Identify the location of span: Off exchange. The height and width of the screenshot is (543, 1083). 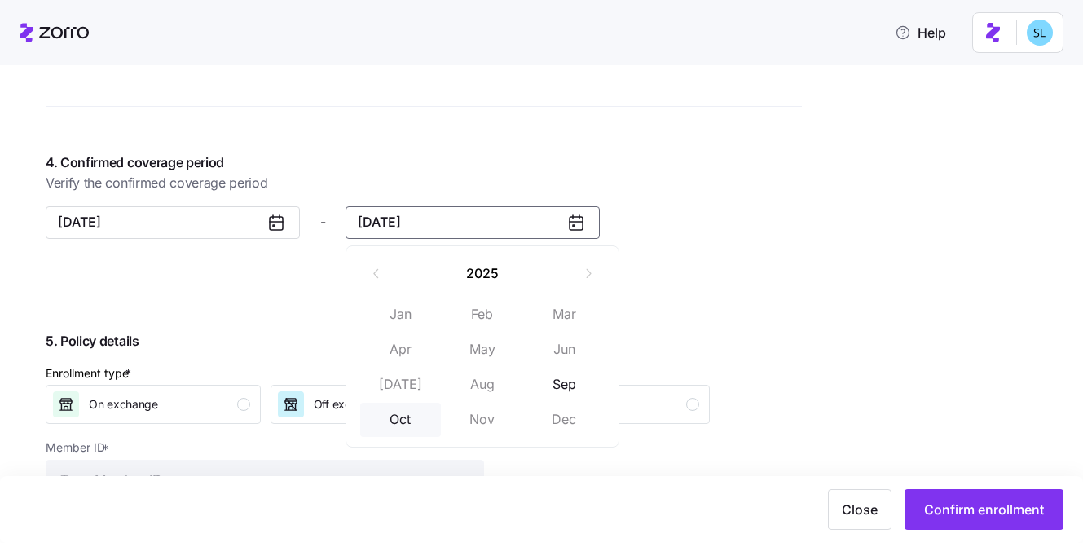
(349, 404).